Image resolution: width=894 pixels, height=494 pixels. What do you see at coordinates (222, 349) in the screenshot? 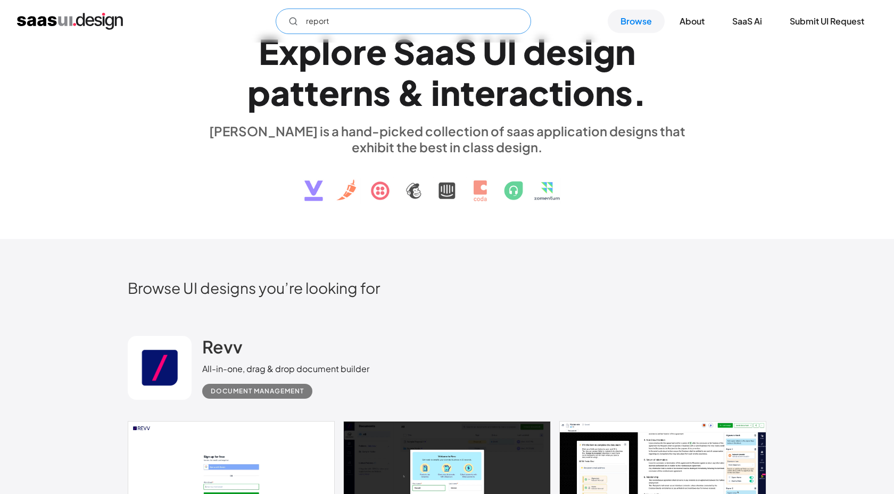
I see `a: Revv` at bounding box center [222, 349].